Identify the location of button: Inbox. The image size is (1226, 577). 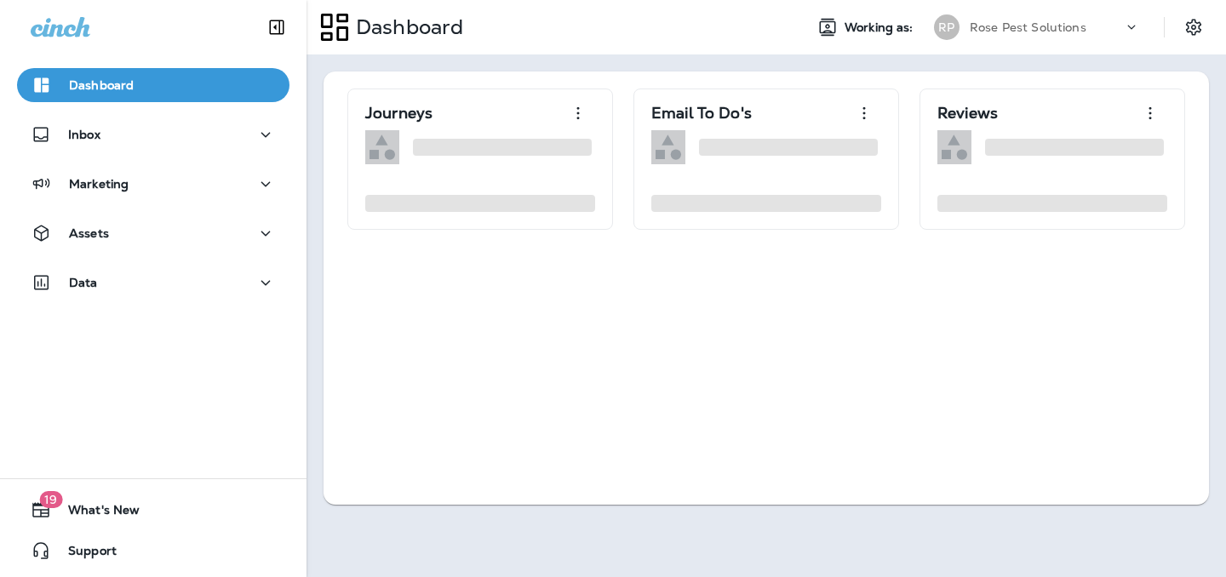
(153, 135).